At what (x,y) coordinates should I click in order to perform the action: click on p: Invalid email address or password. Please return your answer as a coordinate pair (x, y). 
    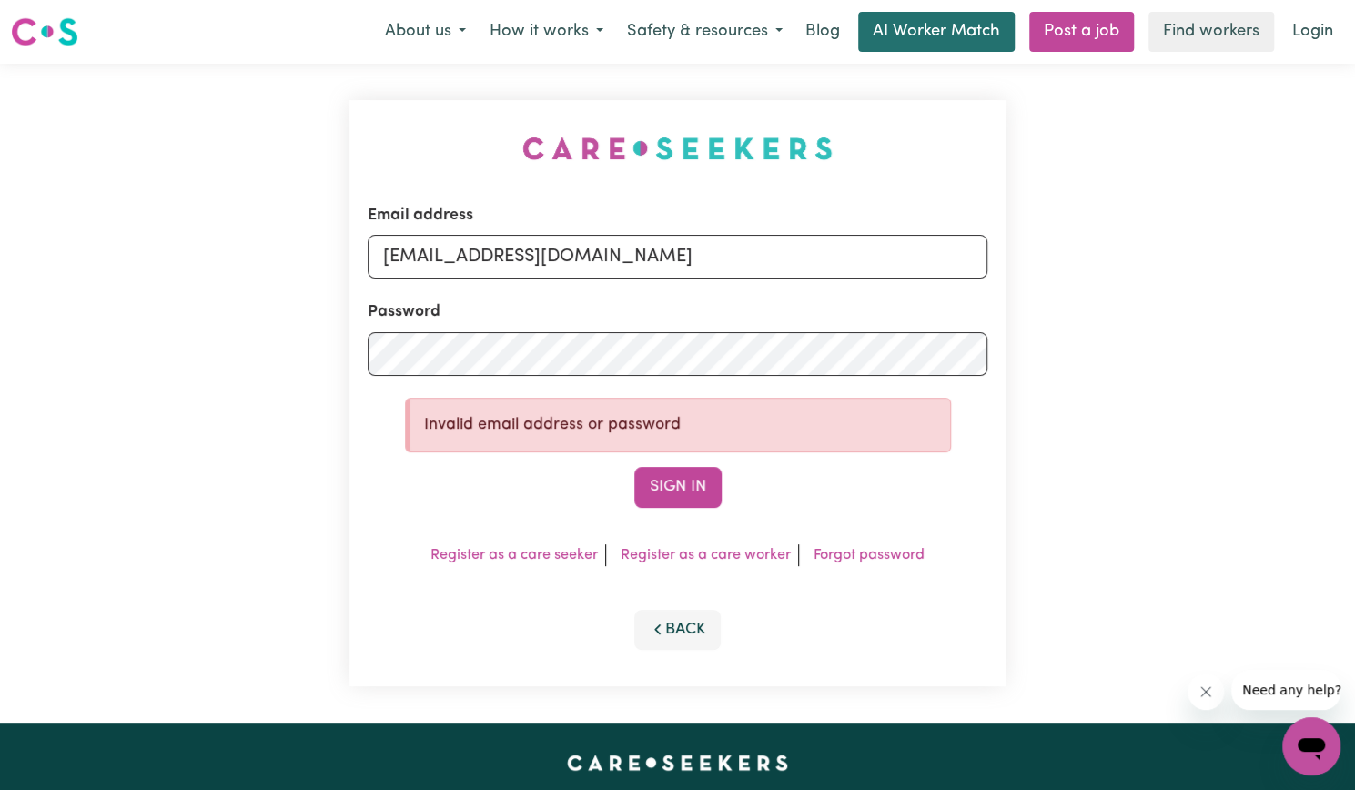
    Looking at the image, I should click on (680, 425).